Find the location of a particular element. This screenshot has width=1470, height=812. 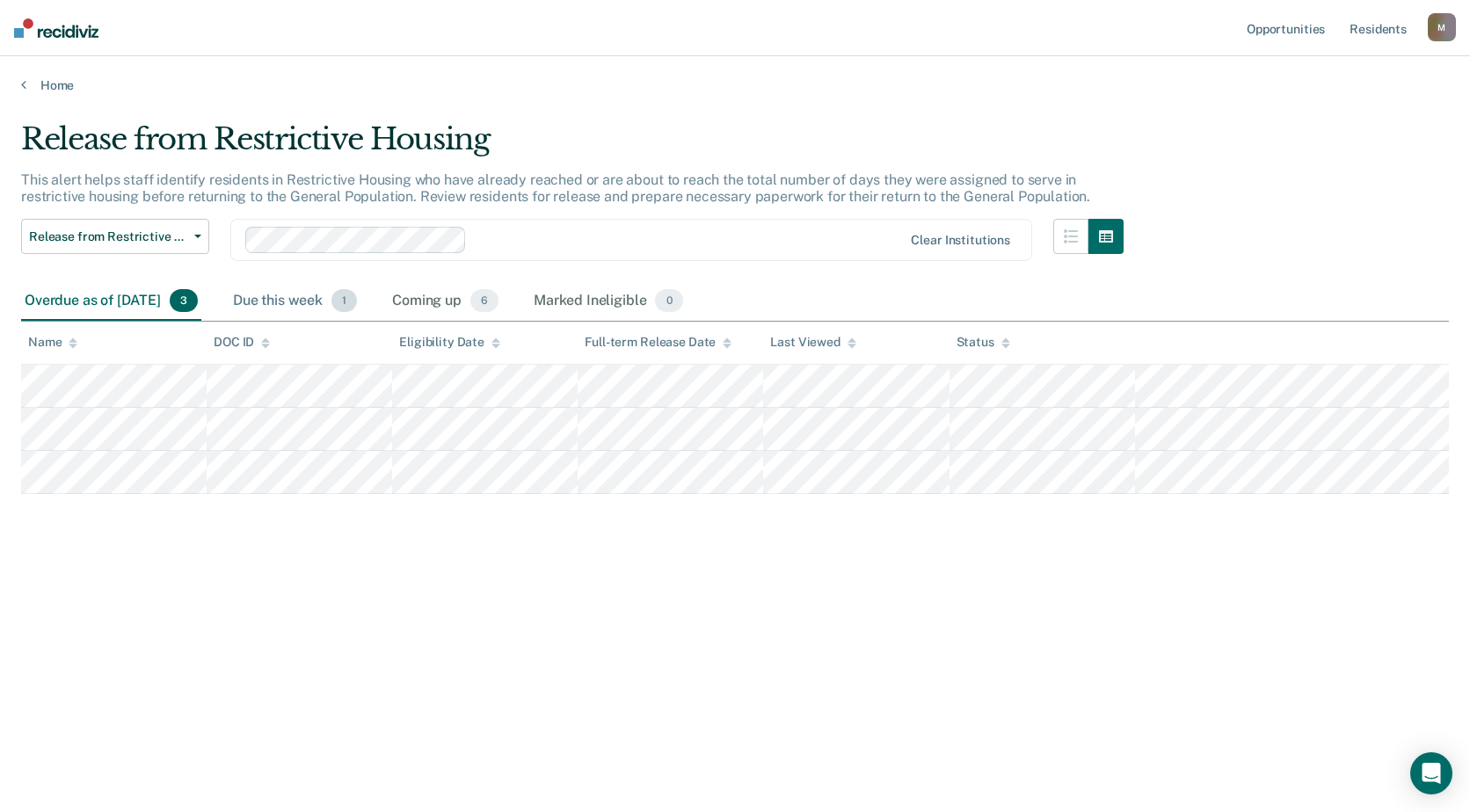

div: Coming up6 is located at coordinates (445, 302).